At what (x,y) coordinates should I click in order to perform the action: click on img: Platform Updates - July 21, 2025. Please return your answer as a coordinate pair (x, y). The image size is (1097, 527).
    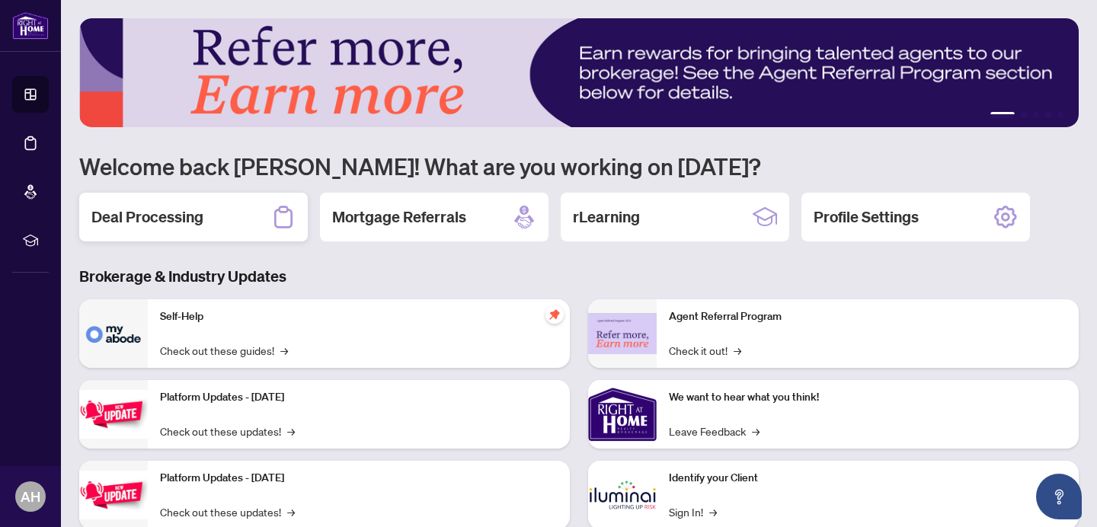
    Looking at the image, I should click on (114, 414).